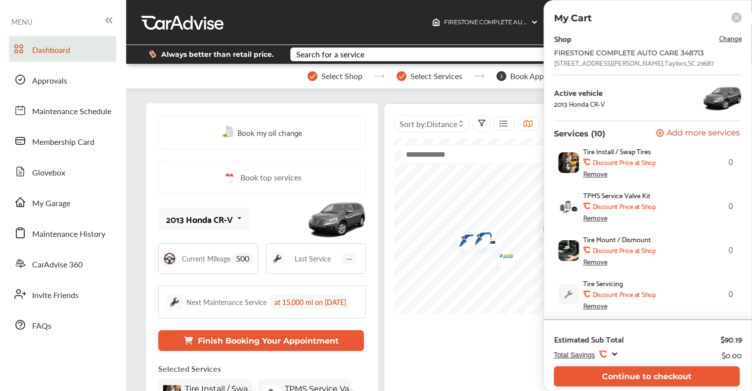  What do you see at coordinates (555, 226) in the screenshot?
I see `canvas: Map` at bounding box center [555, 226].